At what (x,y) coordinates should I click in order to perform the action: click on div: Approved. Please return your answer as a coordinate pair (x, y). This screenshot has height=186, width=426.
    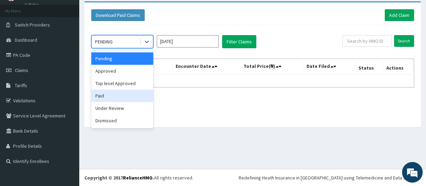
    Looking at the image, I should click on (122, 71).